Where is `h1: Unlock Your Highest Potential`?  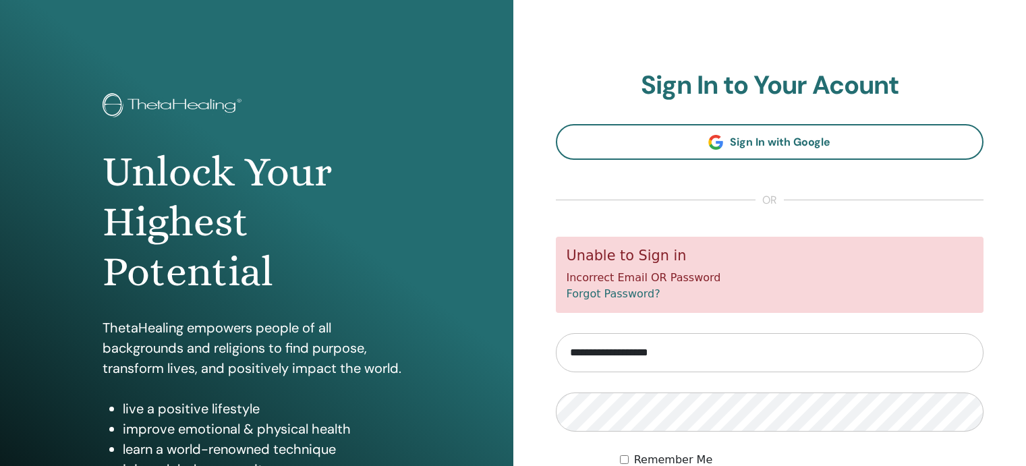
h1: Unlock Your Highest Potential is located at coordinates (256, 222).